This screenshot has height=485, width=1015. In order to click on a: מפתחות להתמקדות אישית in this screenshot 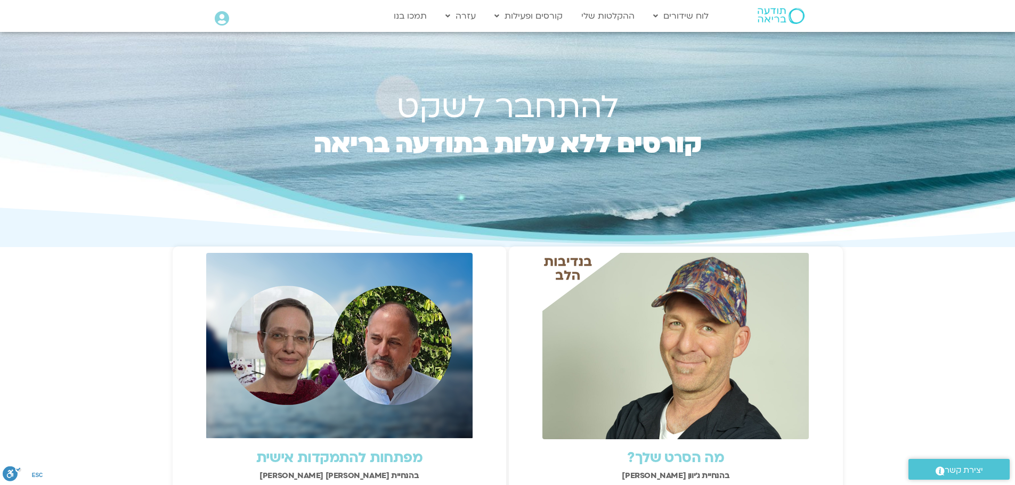, I will do `click(339, 458)`.